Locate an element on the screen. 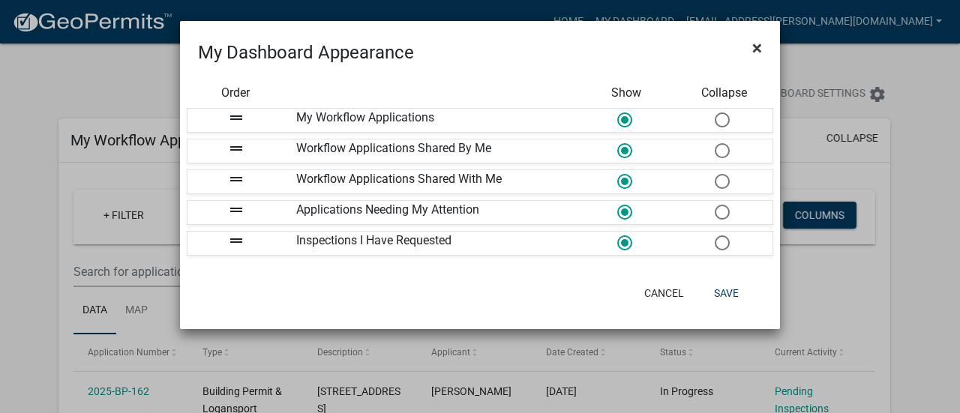 This screenshot has height=413, width=960. div: Inspections I Have Requested is located at coordinates (431, 243).